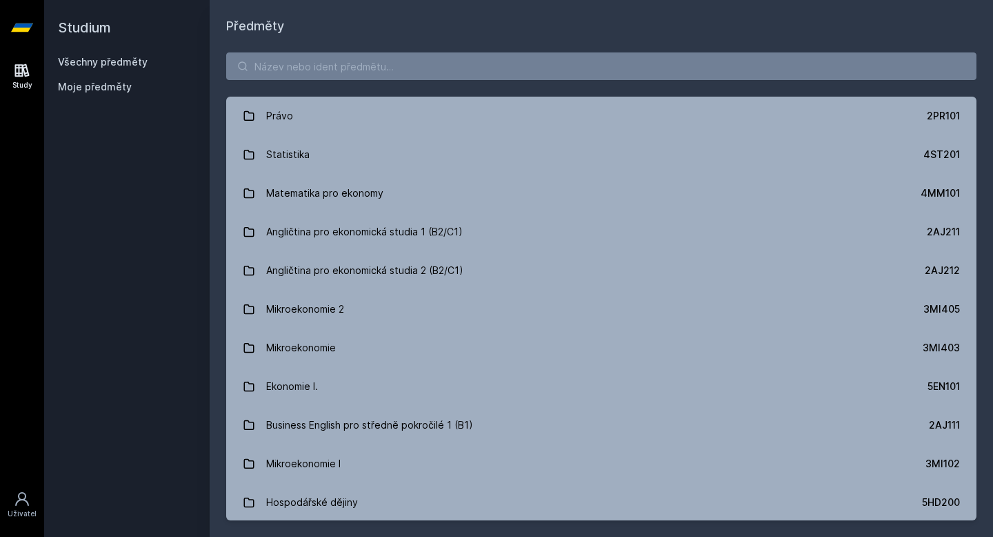  What do you see at coordinates (288, 155) in the screenshot?
I see `div: Statistika` at bounding box center [288, 155].